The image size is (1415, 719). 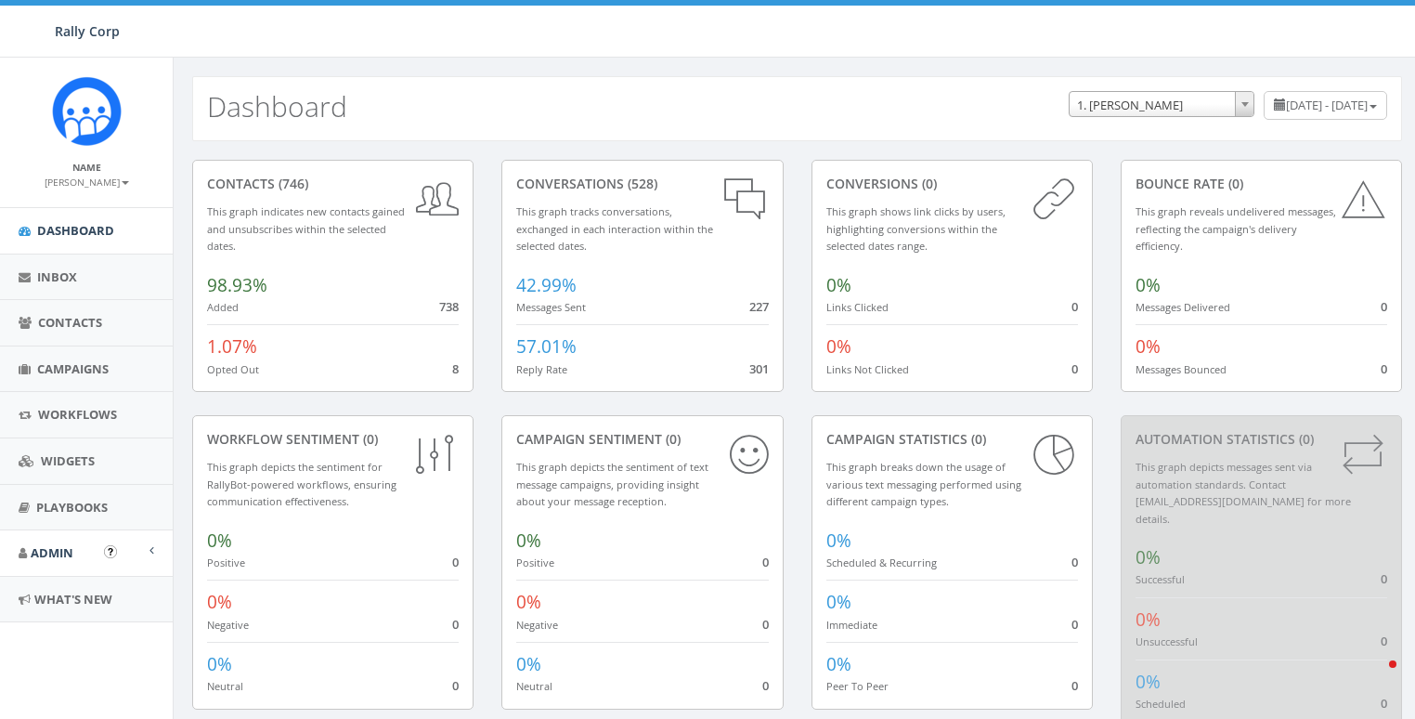 What do you see at coordinates (758, 306) in the screenshot?
I see `span: 227` at bounding box center [758, 306].